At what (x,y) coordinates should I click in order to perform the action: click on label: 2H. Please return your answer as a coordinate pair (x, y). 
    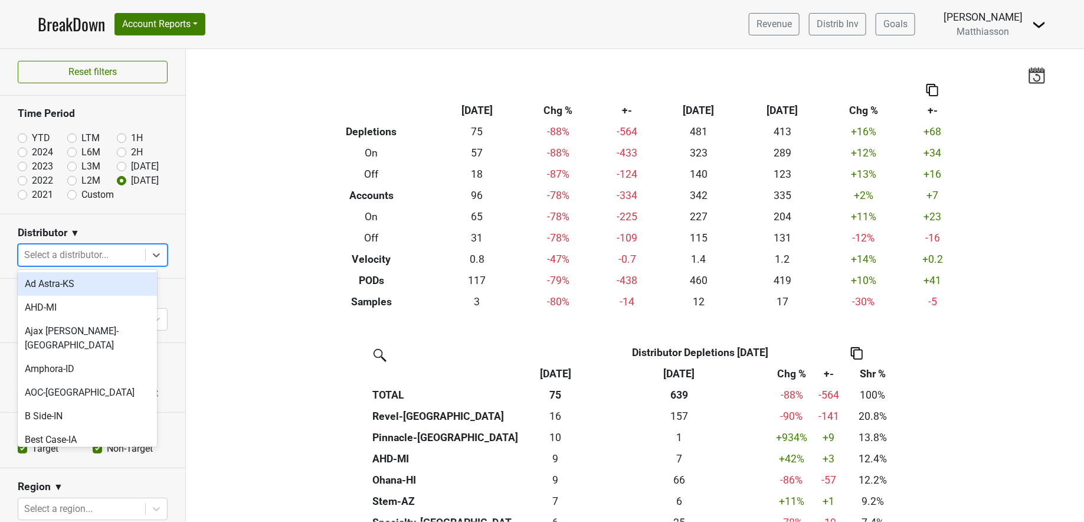
    Looking at the image, I should click on (137, 152).